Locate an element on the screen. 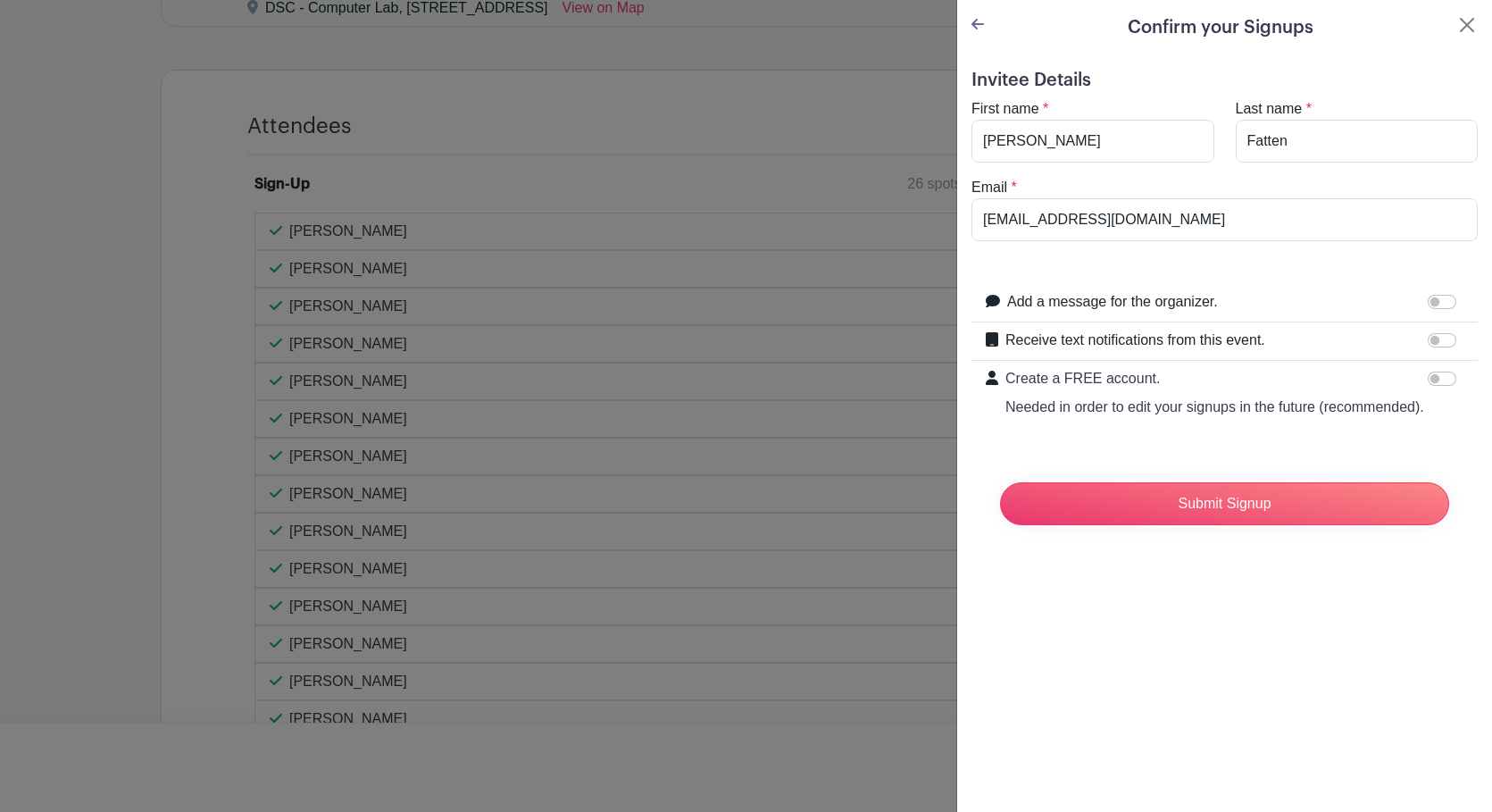 The height and width of the screenshot is (812, 1492). label: Add a message for the organizer. is located at coordinates (1112, 301).